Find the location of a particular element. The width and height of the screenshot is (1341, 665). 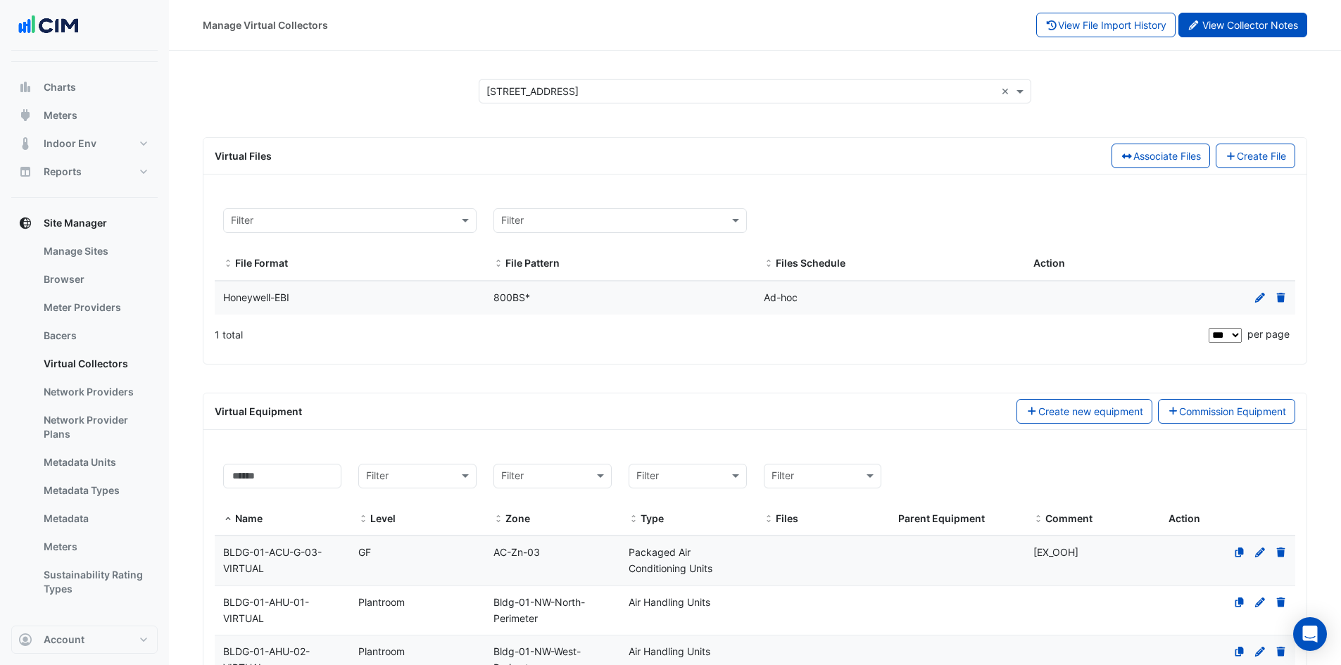

span: Packaged Air Conditioning Units is located at coordinates (670, 560).